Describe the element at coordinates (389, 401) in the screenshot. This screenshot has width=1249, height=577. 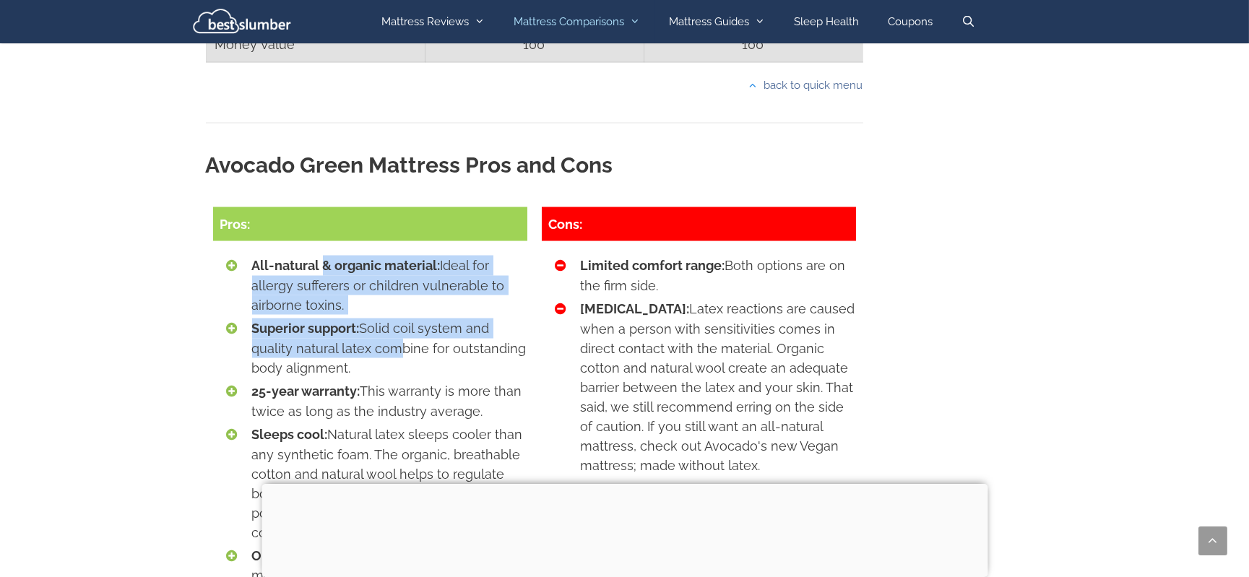
I see `li: This warranty is more than twice as long as the industry average.` at that location.